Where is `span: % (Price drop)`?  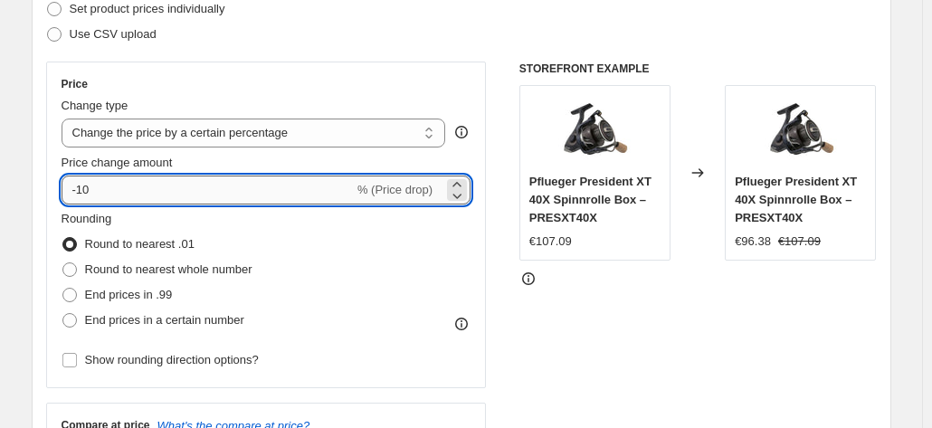 span: % (Price drop) is located at coordinates (394, 189).